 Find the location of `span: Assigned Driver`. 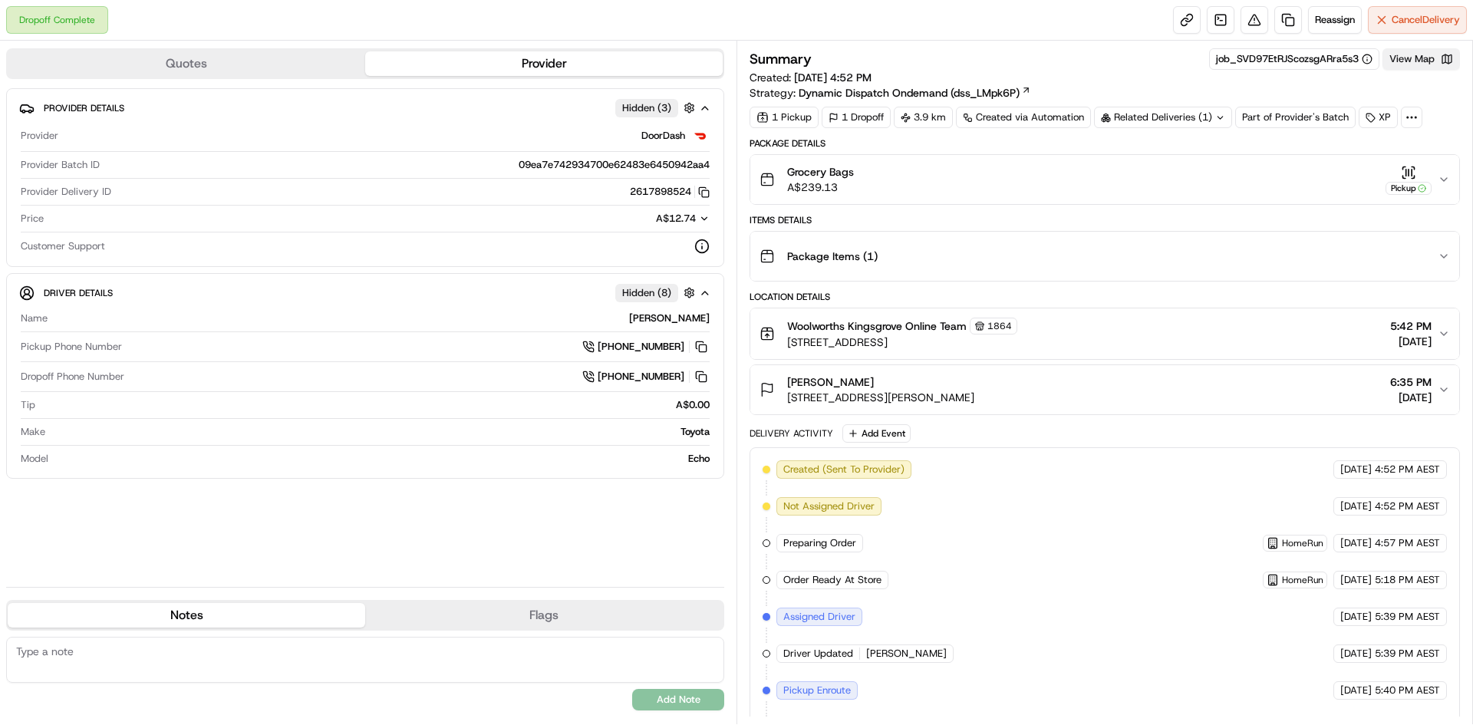

span: Assigned Driver is located at coordinates (820, 617).